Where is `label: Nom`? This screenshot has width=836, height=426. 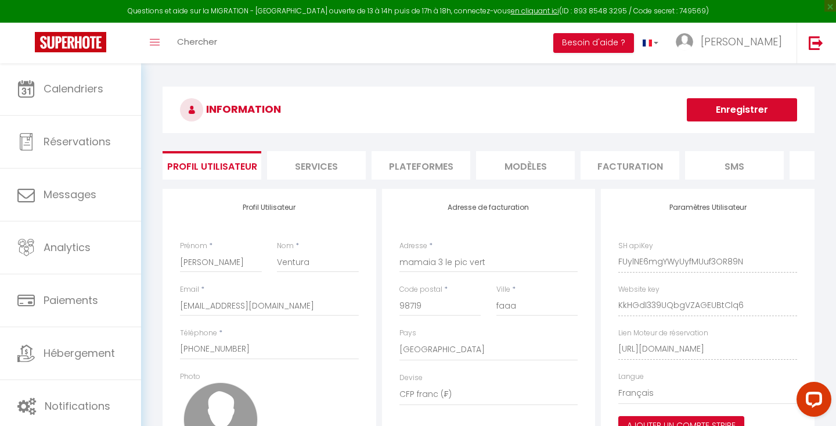 label: Nom is located at coordinates (285, 246).